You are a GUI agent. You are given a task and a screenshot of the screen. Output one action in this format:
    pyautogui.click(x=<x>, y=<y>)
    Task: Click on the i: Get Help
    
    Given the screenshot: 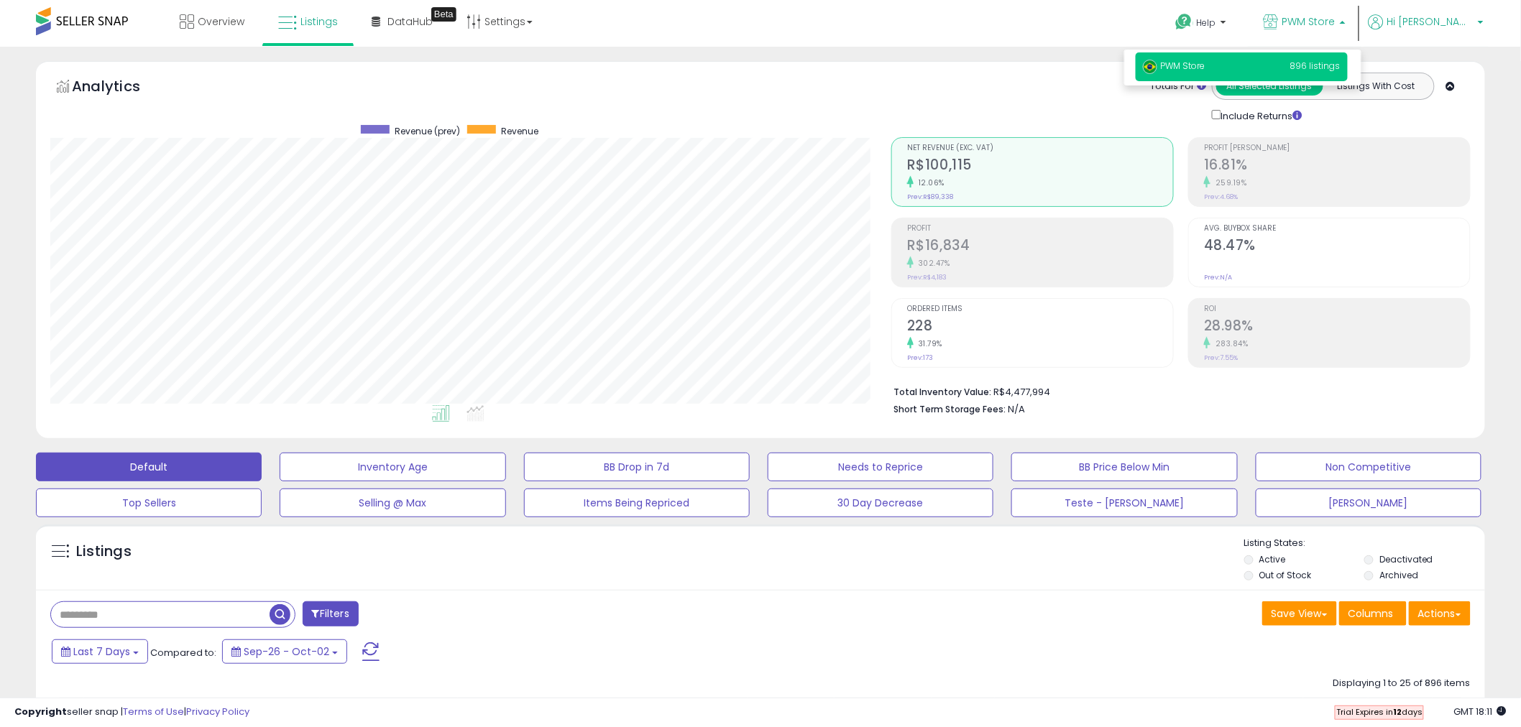 What is the action you would take?
    pyautogui.click(x=1184, y=22)
    